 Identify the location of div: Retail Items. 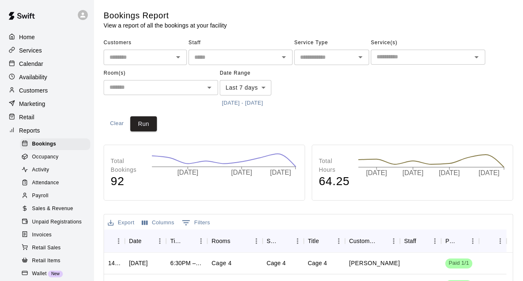
(55, 261).